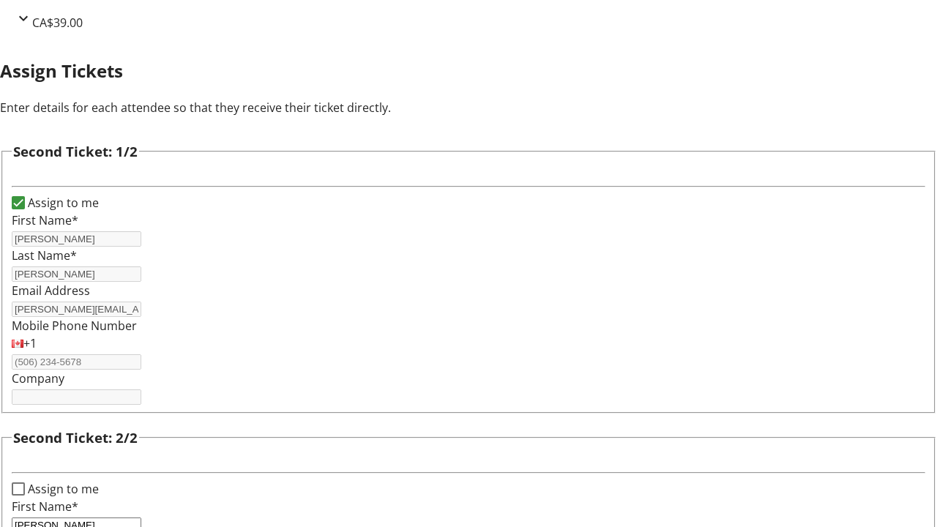 The width and height of the screenshot is (937, 527). Describe the element at coordinates (75, 438) in the screenshot. I see `h3: Second Ticket: 2/2` at that location.